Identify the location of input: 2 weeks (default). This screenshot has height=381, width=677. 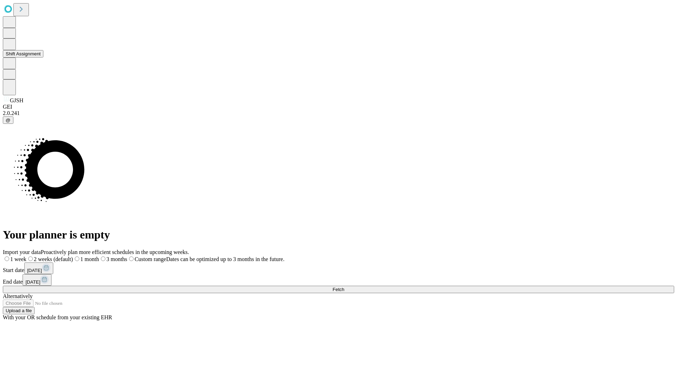
(30, 258).